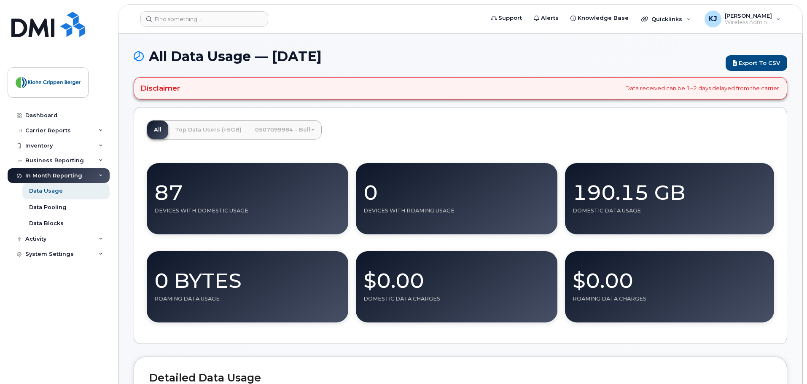  What do you see at coordinates (285, 130) in the screenshot?
I see `a: 0507099984 - Bell` at bounding box center [285, 130].